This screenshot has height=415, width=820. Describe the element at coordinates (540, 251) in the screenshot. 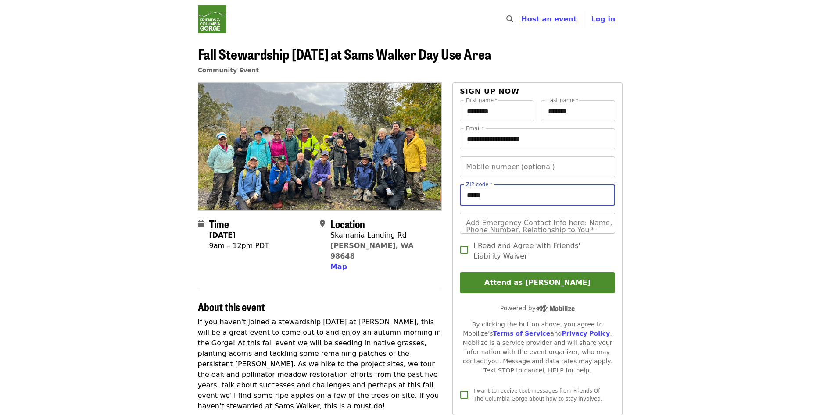

I see `span: I Read and Agree with Friends' Liability Waiver` at that location.